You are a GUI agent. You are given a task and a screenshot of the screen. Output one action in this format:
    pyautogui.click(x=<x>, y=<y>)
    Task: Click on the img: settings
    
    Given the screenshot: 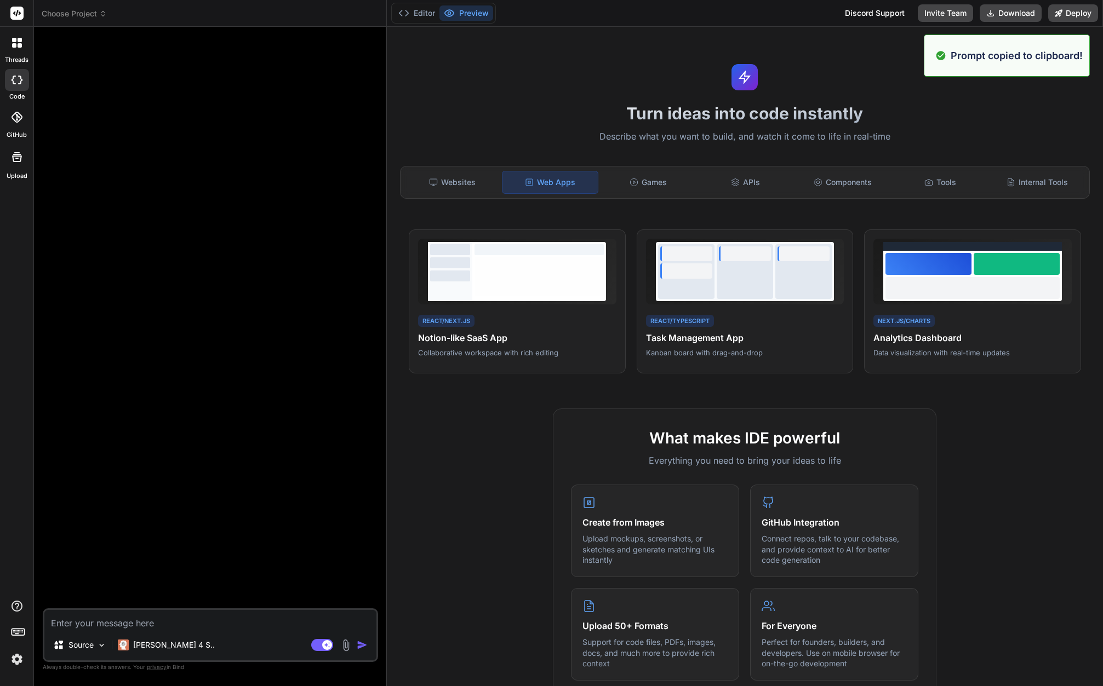 What is the action you would take?
    pyautogui.click(x=17, y=660)
    